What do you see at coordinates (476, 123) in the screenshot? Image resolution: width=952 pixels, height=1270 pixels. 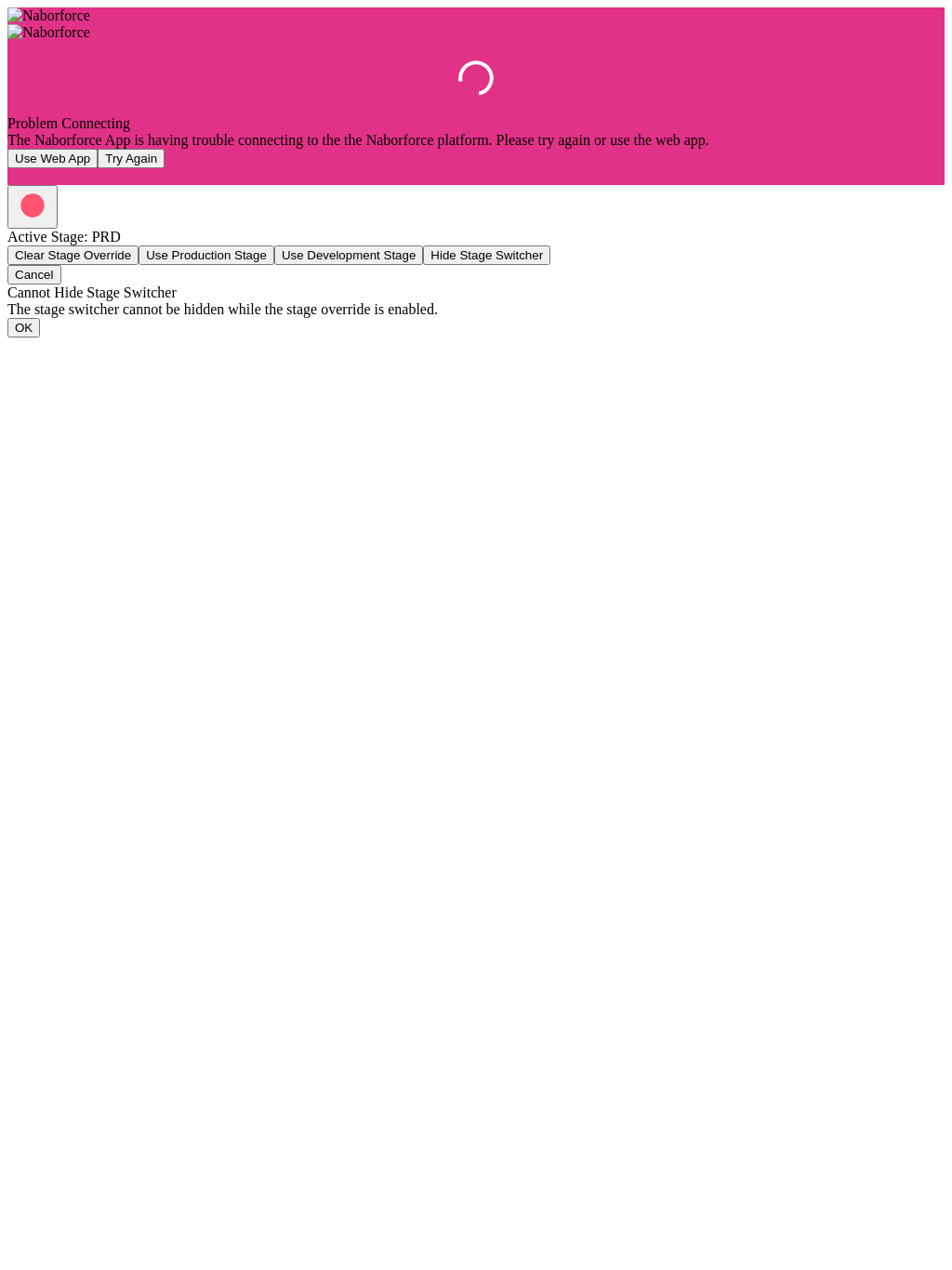 I see `div: Problem Connecting` at bounding box center [476, 123].